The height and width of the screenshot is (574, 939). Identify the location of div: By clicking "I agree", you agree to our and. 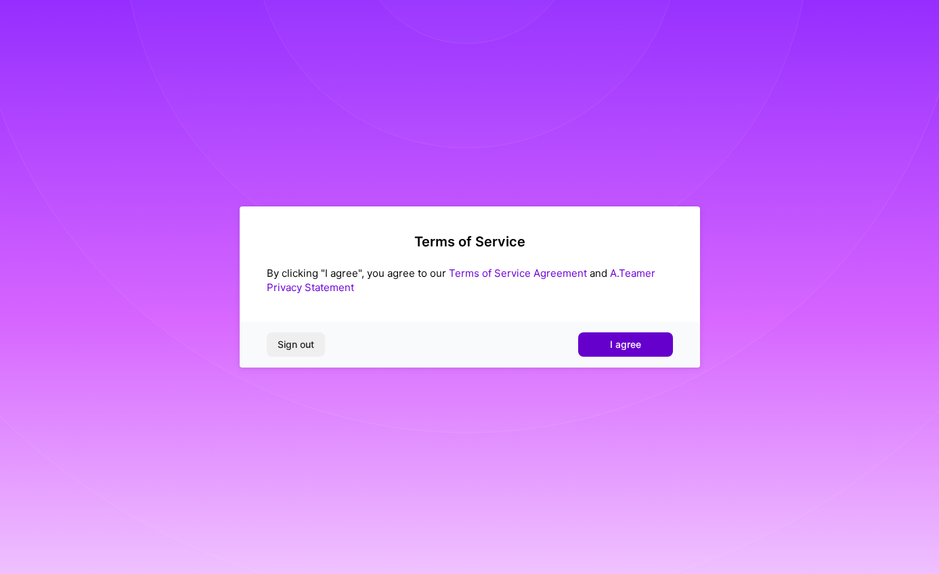
(470, 280).